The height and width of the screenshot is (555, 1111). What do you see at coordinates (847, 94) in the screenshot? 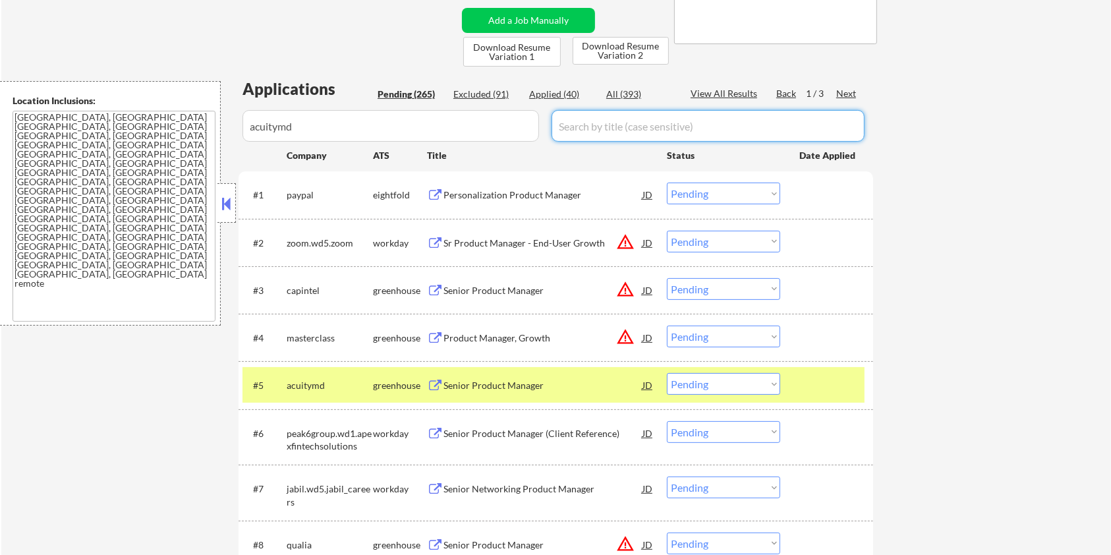
I see `div: Next` at bounding box center [847, 94].